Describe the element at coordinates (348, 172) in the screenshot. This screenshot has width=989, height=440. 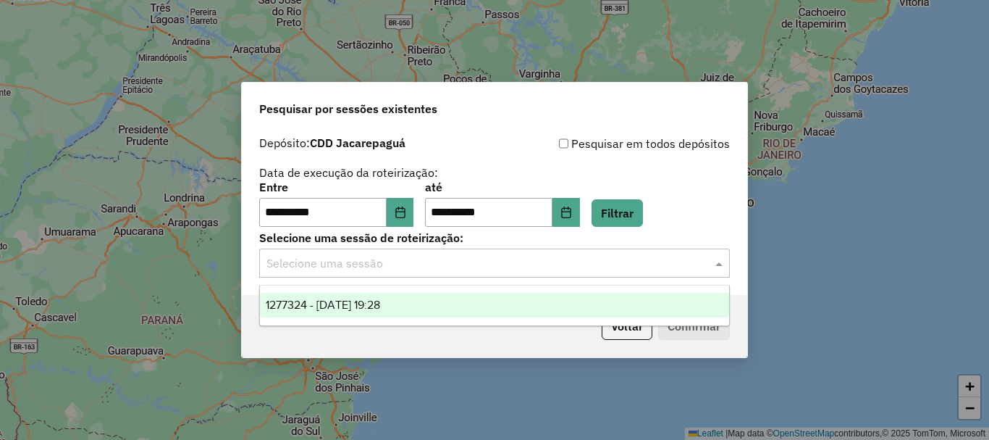
I see `label: Data de execução da roteirização:` at that location.